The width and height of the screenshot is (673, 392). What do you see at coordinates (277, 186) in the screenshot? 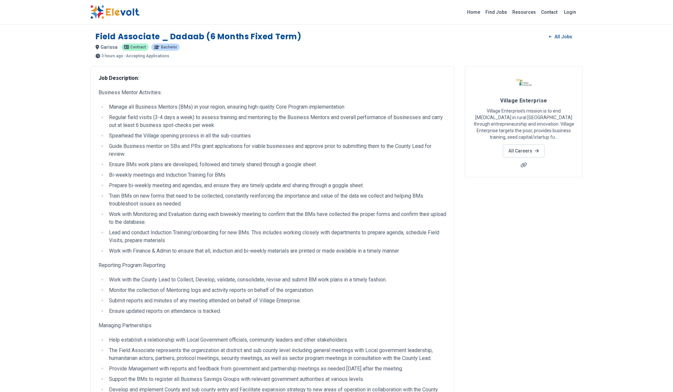
I see `li: Prepare bi-weekly meeting and agendas, and ensure they are timely update and sharing through a go...` at bounding box center [277, 186].